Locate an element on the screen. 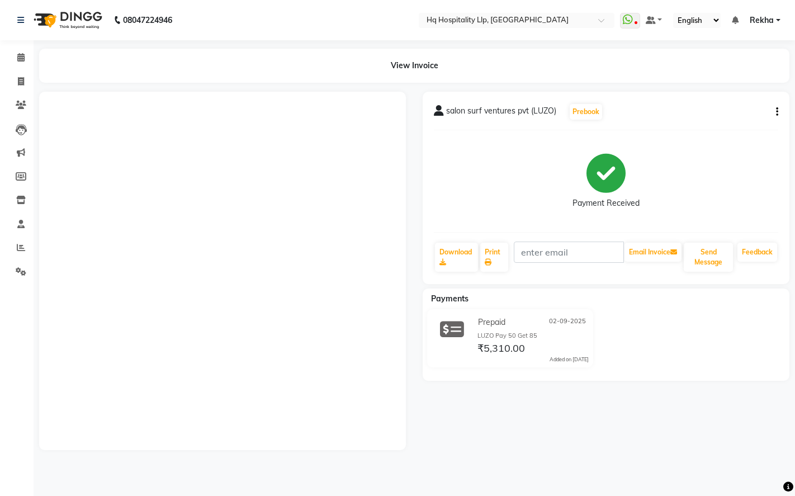 Image resolution: width=795 pixels, height=496 pixels. a: Download is located at coordinates (456, 257).